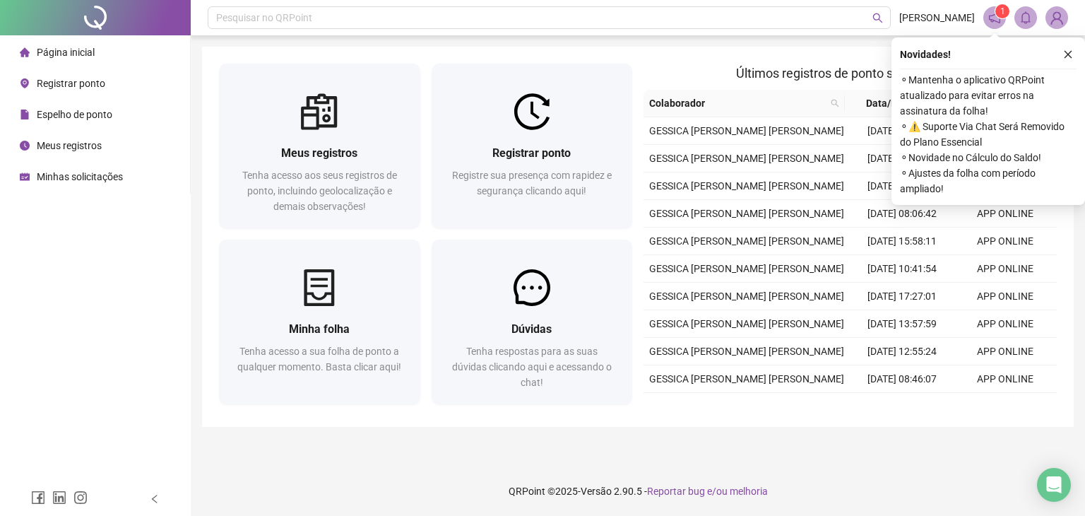 This screenshot has height=516, width=1085. Describe the element at coordinates (319, 145) in the screenshot. I see `a: Meus registrosTenha acesso aos seus registros de ponto, incluindo geolocalização e demais observa...` at that location.